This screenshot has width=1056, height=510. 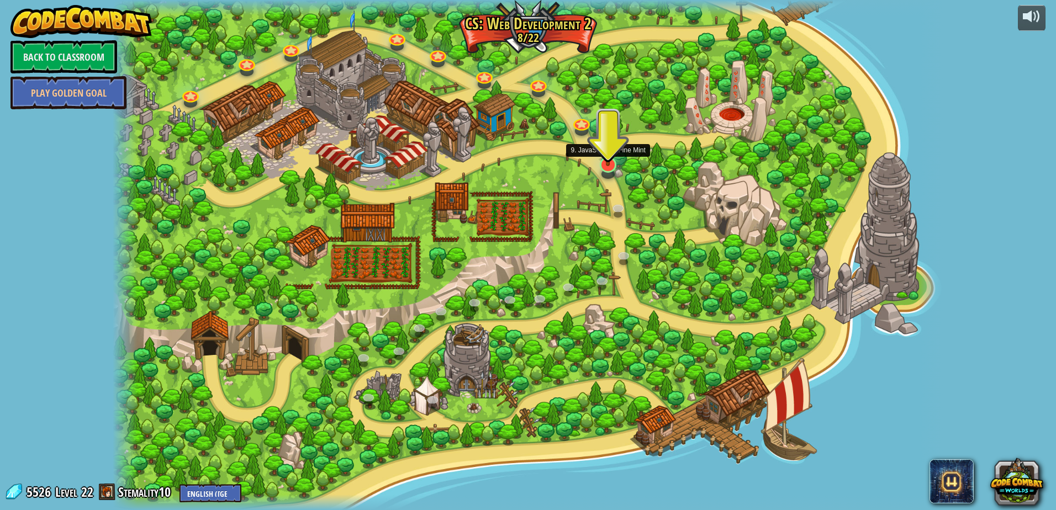 What do you see at coordinates (146, 492) in the screenshot?
I see `a: Stemality10` at bounding box center [146, 492].